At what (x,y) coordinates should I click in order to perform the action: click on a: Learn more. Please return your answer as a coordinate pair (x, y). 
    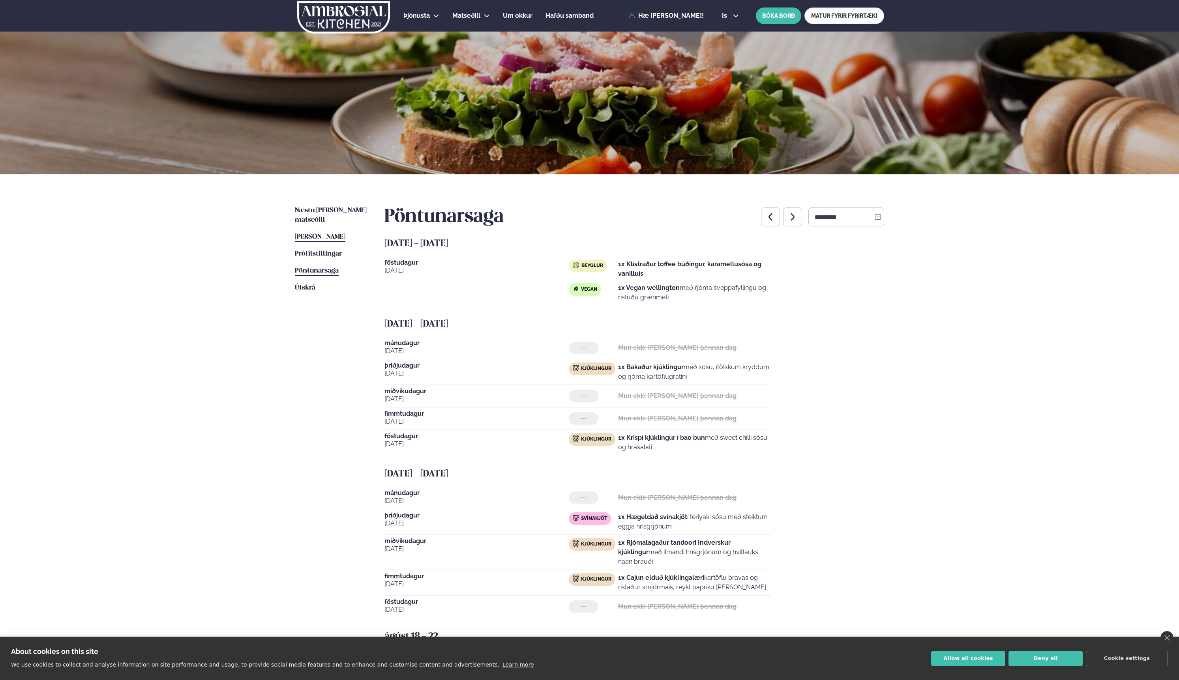
    Looking at the image, I should click on (518, 665).